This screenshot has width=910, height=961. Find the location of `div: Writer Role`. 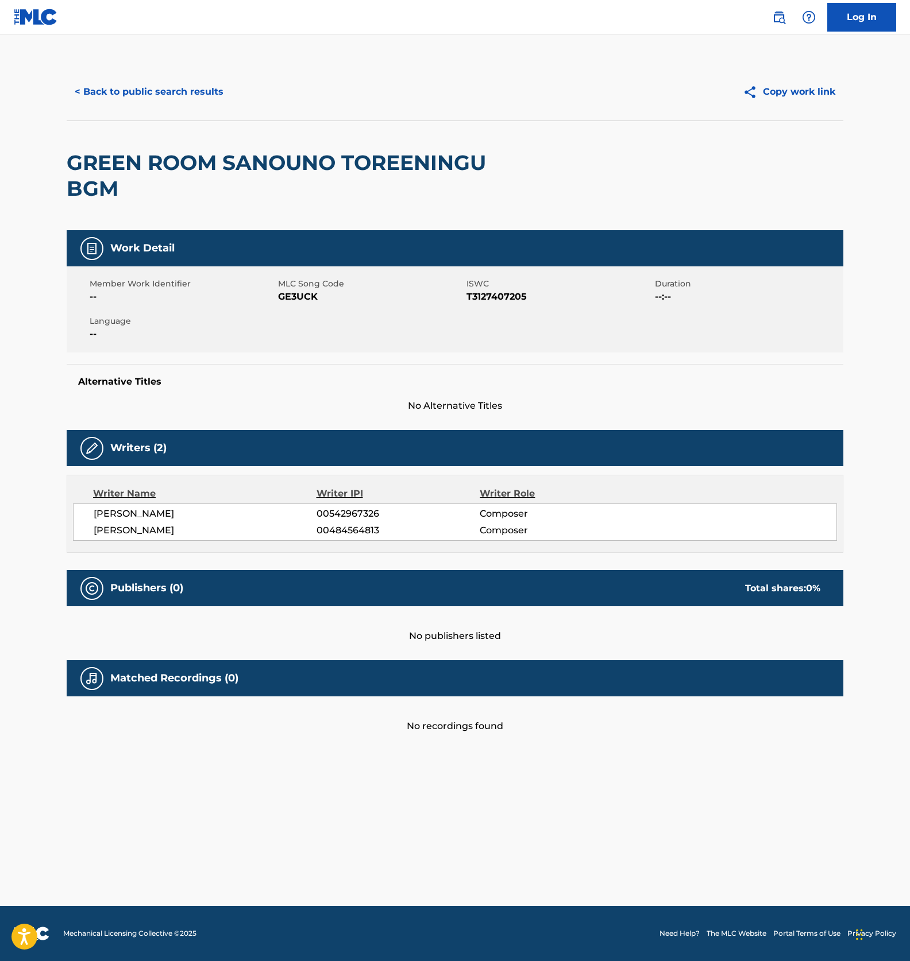

div: Writer Role is located at coordinates (554, 494).